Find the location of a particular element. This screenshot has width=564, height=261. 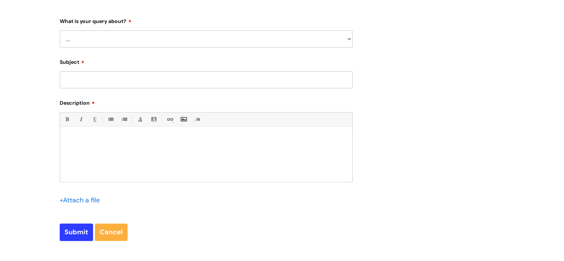

a: Link is located at coordinates (169, 119).